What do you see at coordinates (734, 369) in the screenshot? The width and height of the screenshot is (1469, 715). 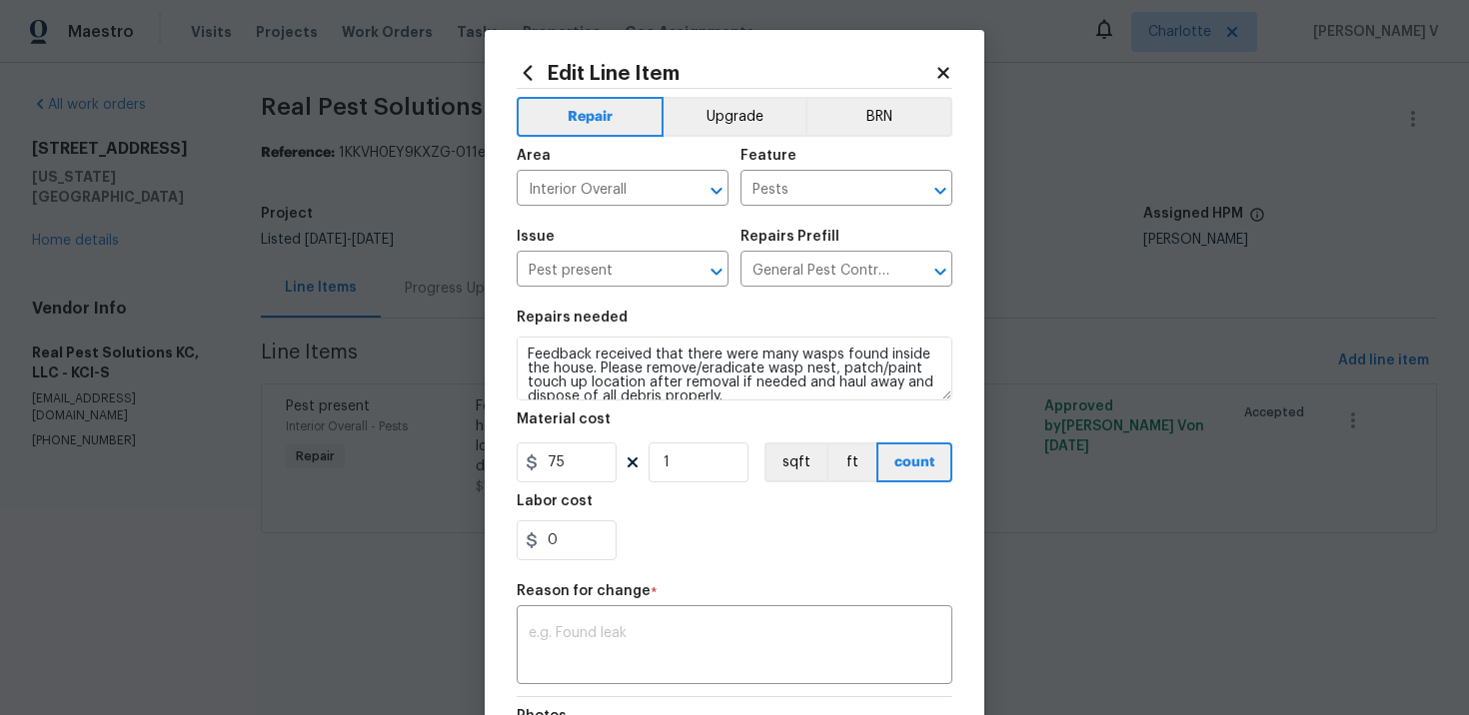 I see `textarea: Feedback received that there were many wasps found inside the house. Please remove/eradicate wasp...` at bounding box center [734, 369].